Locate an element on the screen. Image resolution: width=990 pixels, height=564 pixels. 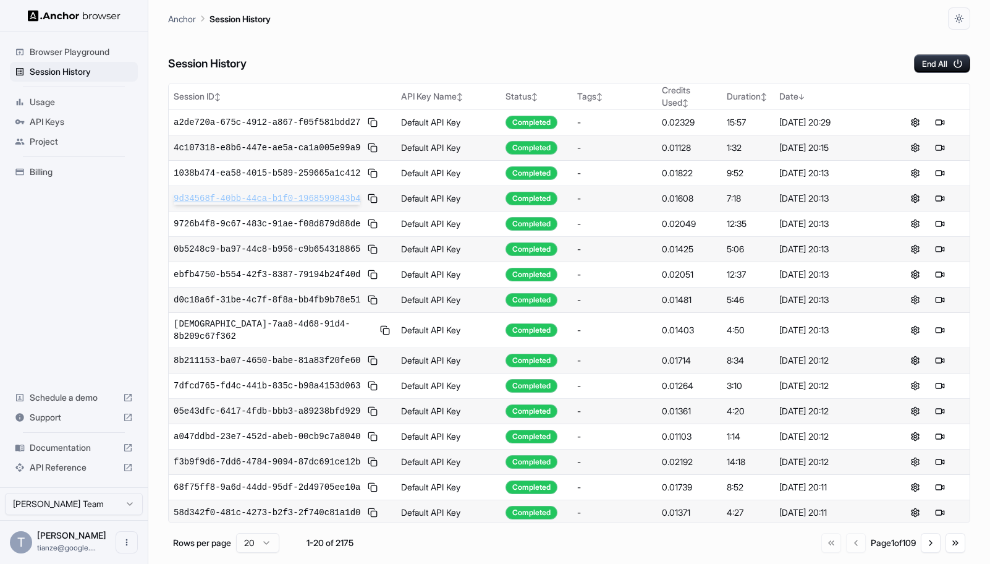
span: Schedule a demo is located at coordinates (74, 398).